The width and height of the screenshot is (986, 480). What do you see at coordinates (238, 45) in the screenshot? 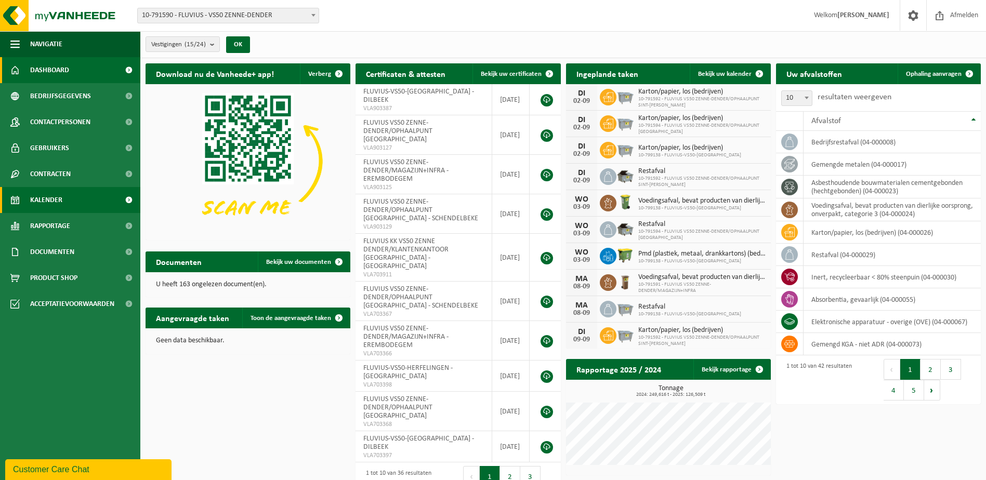
I see `button: OK` at bounding box center [238, 45].